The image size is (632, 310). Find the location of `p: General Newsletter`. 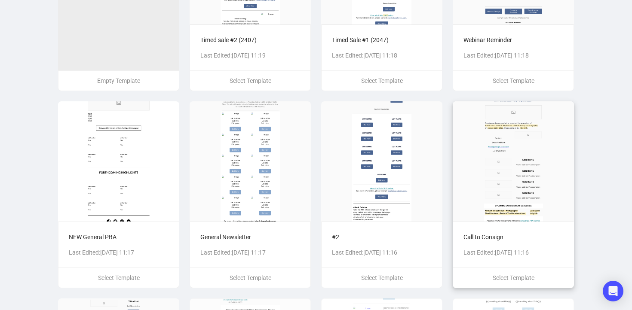

p: General Newsletter is located at coordinates (250, 237).